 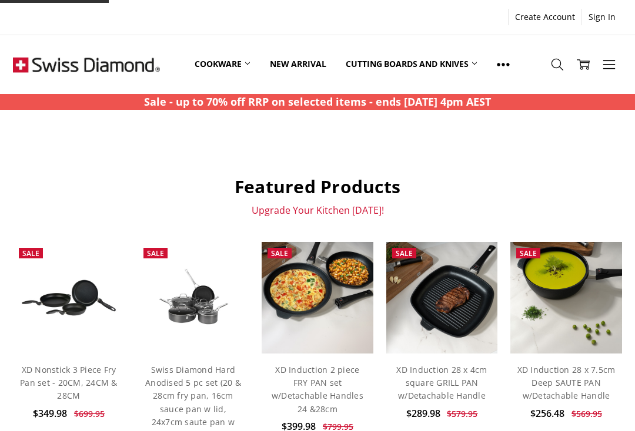 What do you see at coordinates (503, 65) in the screenshot?
I see `a: Show All` at bounding box center [503, 65].